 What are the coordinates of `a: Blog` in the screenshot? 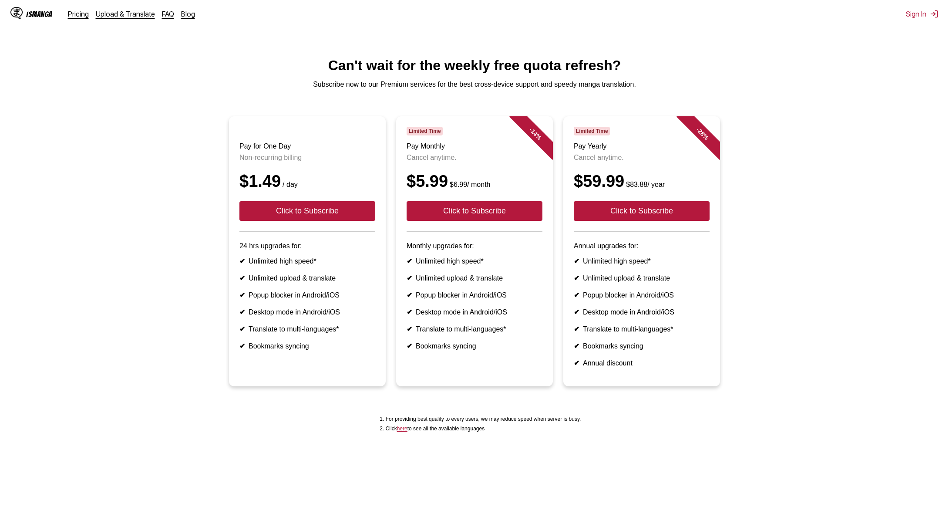 It's located at (188, 14).